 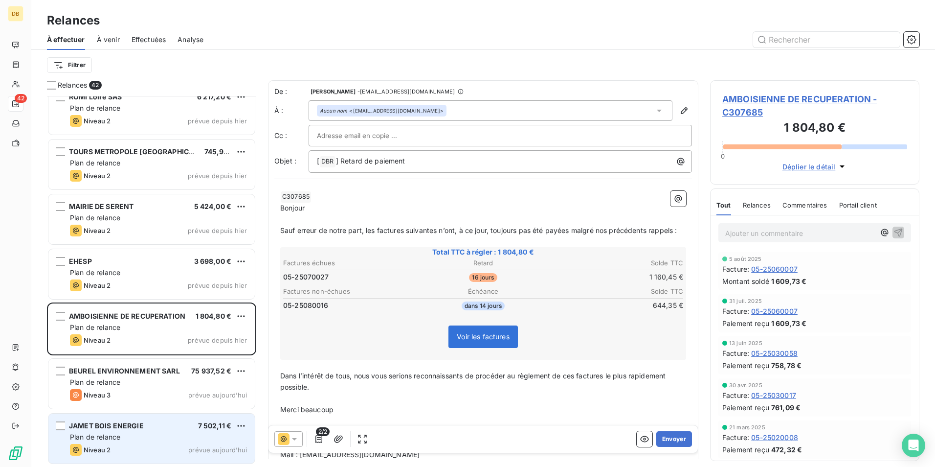 I want to click on span: 05-25030017, so click(x=774, y=395).